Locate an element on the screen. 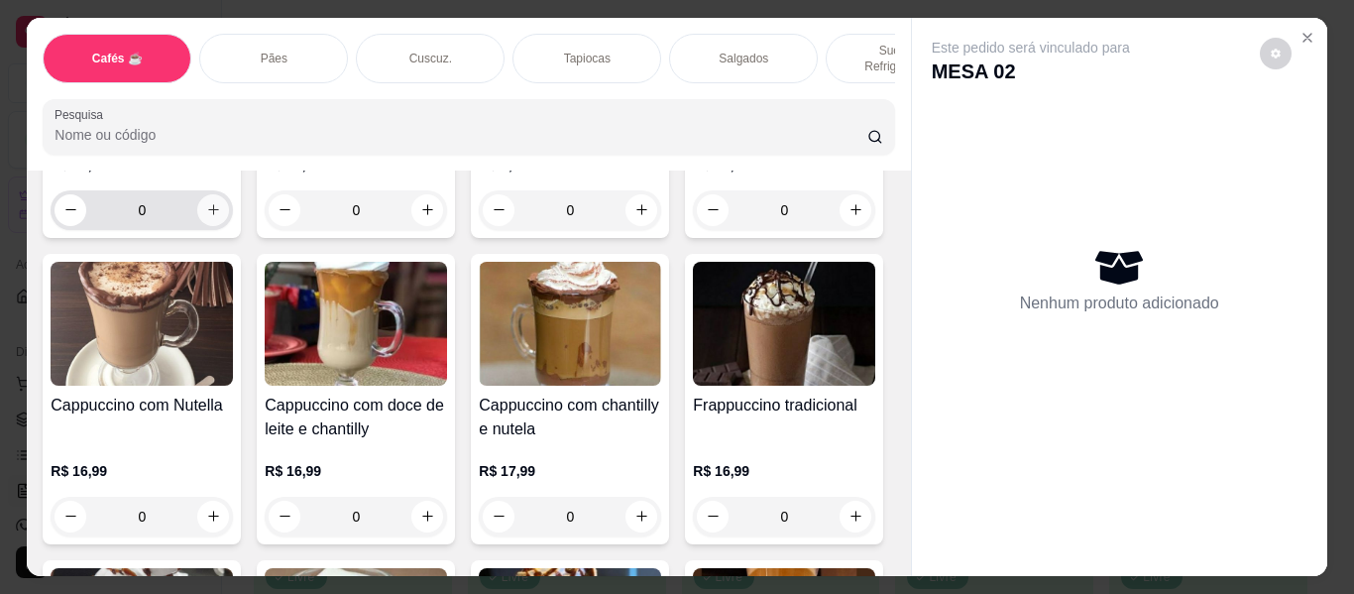 Image resolution: width=1354 pixels, height=594 pixels. input: Pesquisa is located at coordinates (461, 135).